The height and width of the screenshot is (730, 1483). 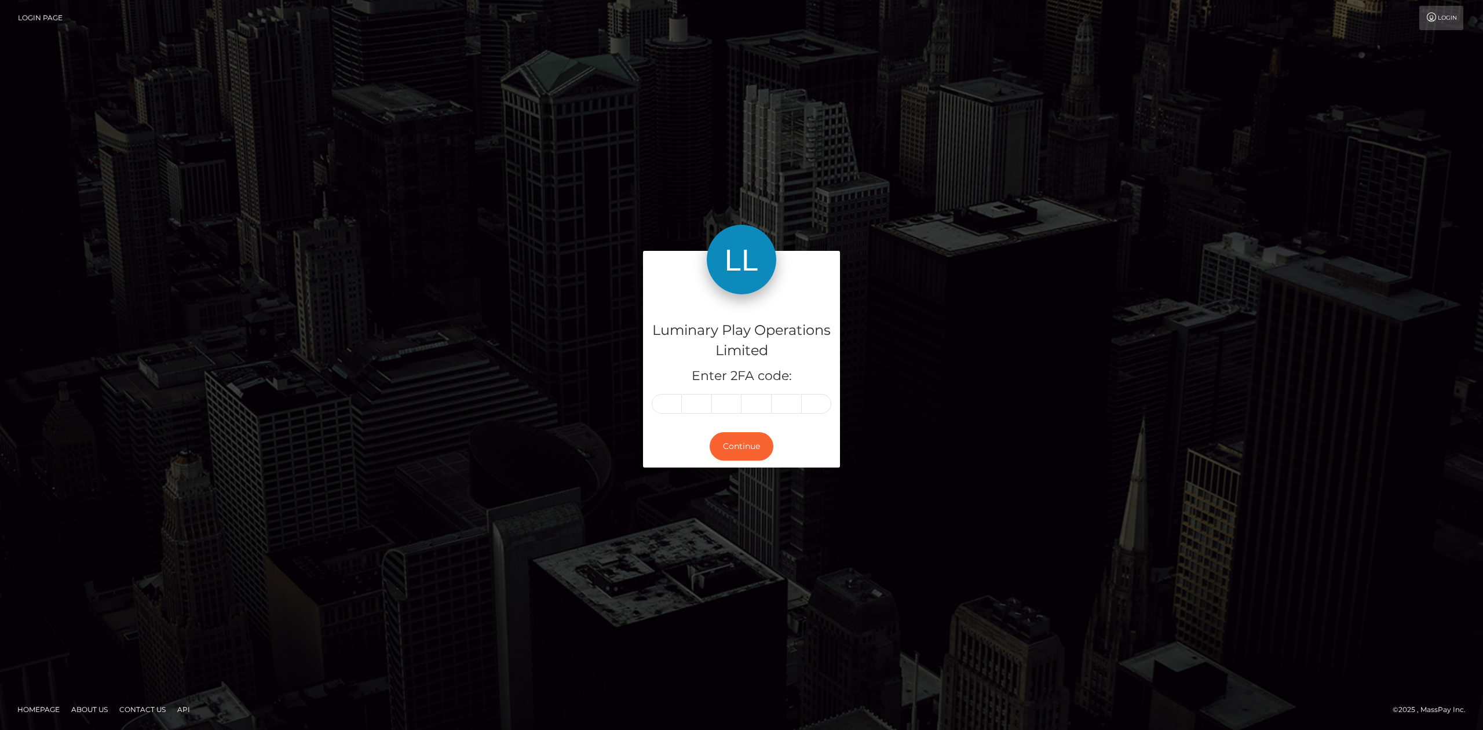 I want to click on a: Contact Us, so click(x=142, y=709).